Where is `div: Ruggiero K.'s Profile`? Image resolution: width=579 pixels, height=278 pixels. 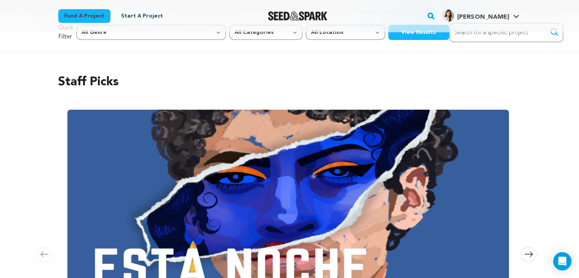
div: Ruggiero K.'s Profile is located at coordinates (475, 16).